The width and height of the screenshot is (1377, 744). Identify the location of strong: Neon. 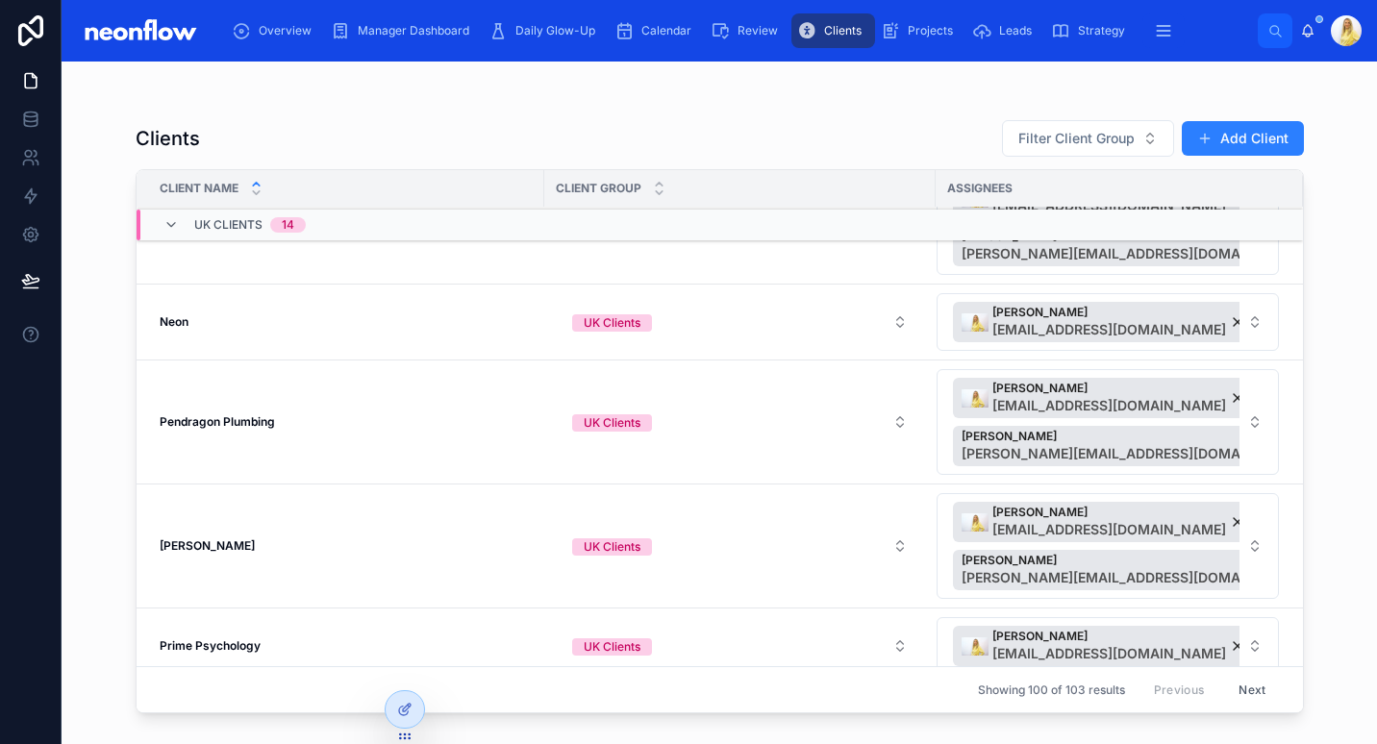
(174, 321).